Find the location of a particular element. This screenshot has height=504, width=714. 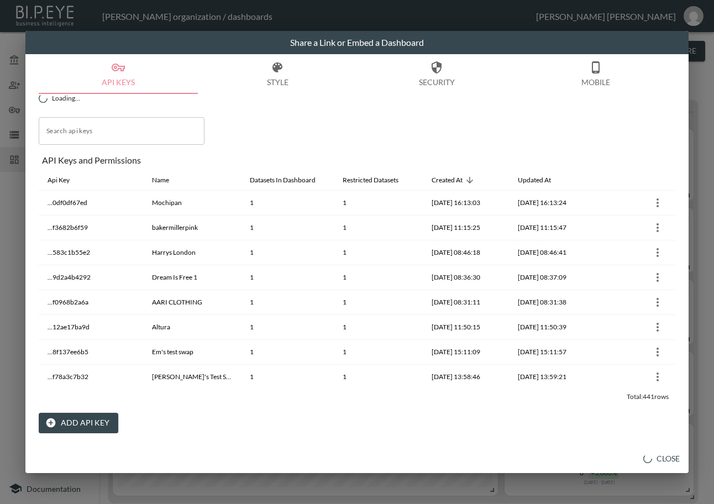

th: {"key":null,"ref":null,"props":{"row":{"id":"76a73be2-a5fb-4bd4-bef0-2f5ed40face3","apiKey":"...f... is located at coordinates (634, 377).